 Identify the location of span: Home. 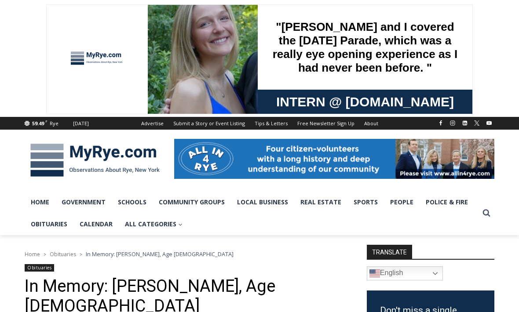
(32, 254).